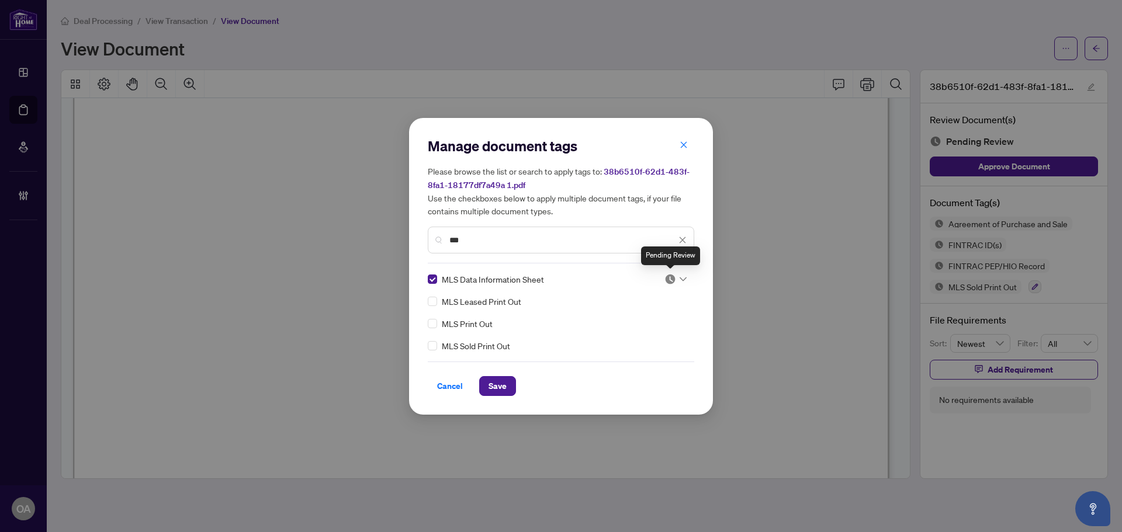  Describe the element at coordinates (450, 386) in the screenshot. I see `button: Cancel` at that location.